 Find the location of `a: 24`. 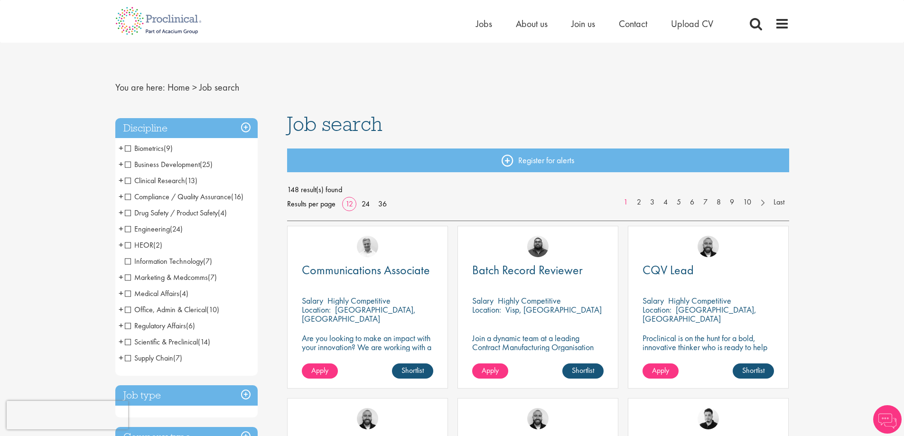

a: 24 is located at coordinates (365, 203).